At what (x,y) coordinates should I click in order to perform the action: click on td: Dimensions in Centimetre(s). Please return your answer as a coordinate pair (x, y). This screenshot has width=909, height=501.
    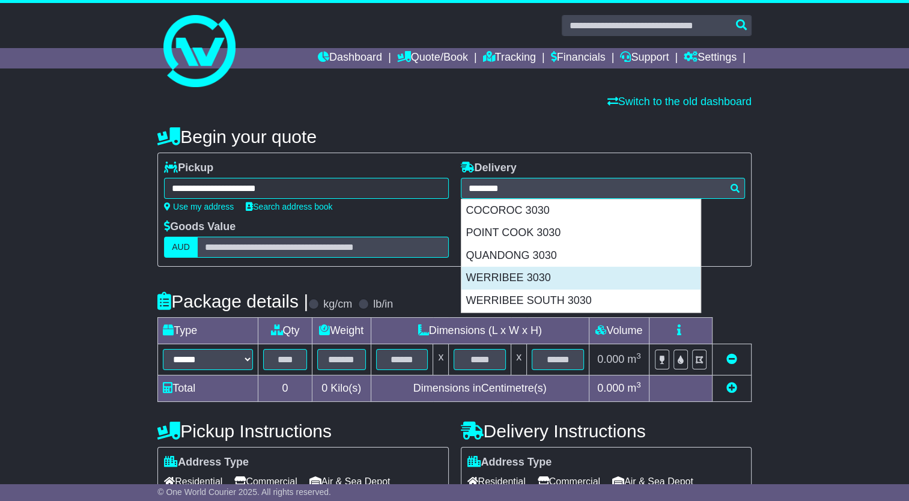
    Looking at the image, I should click on (479, 389).